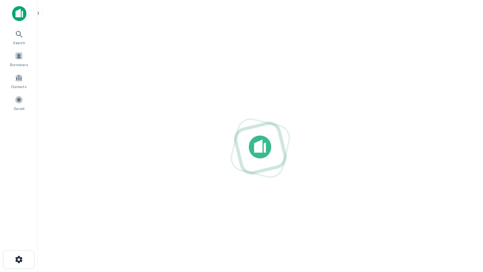 The width and height of the screenshot is (483, 272). Describe the element at coordinates (19, 108) in the screenshot. I see `span: Saved` at that location.